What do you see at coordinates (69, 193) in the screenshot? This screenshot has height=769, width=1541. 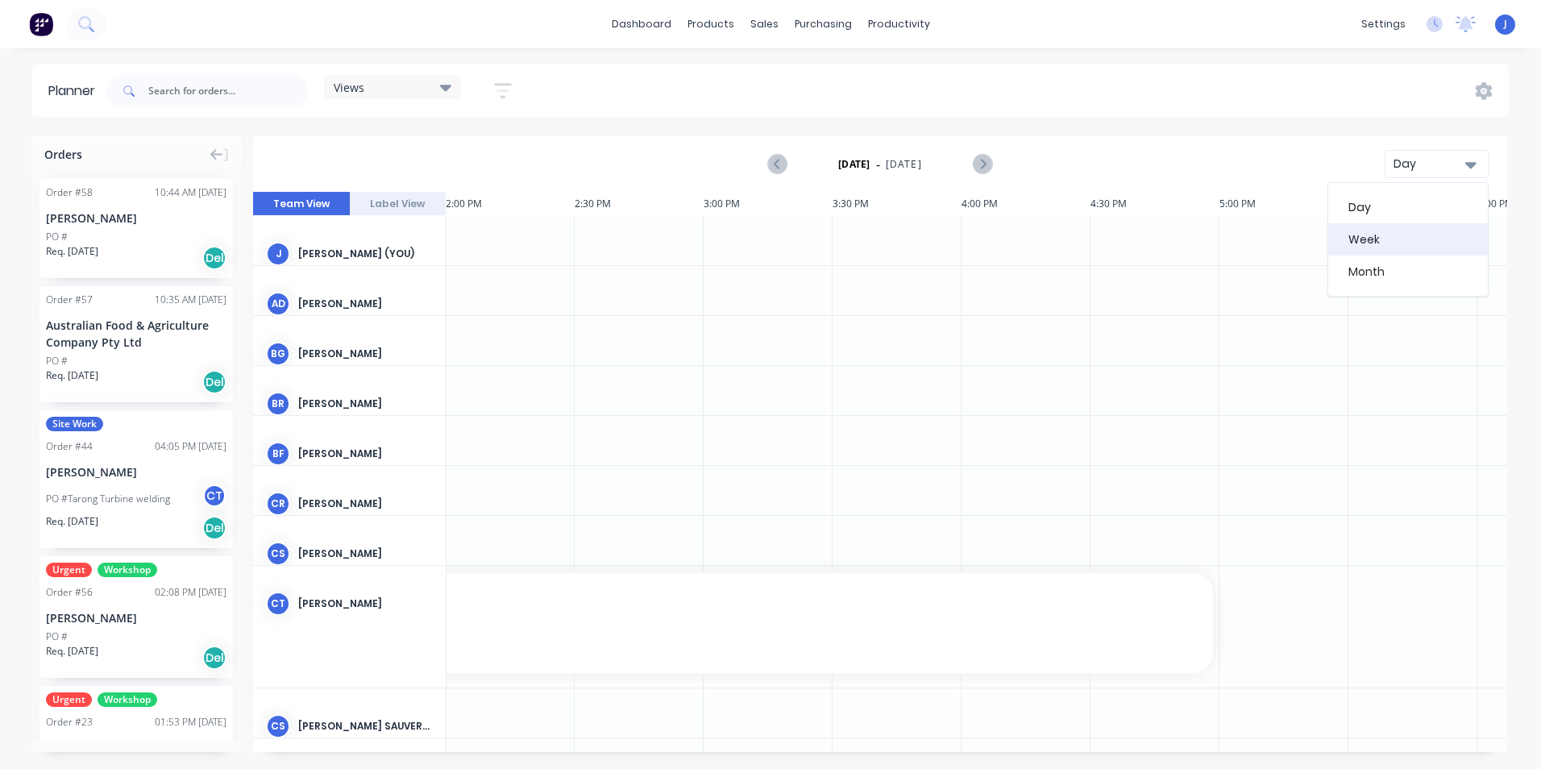 I see `div: Order # 58` at bounding box center [69, 193].